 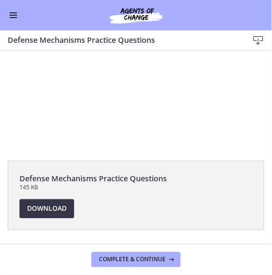 I want to click on span: Complete & continue, so click(x=132, y=260).